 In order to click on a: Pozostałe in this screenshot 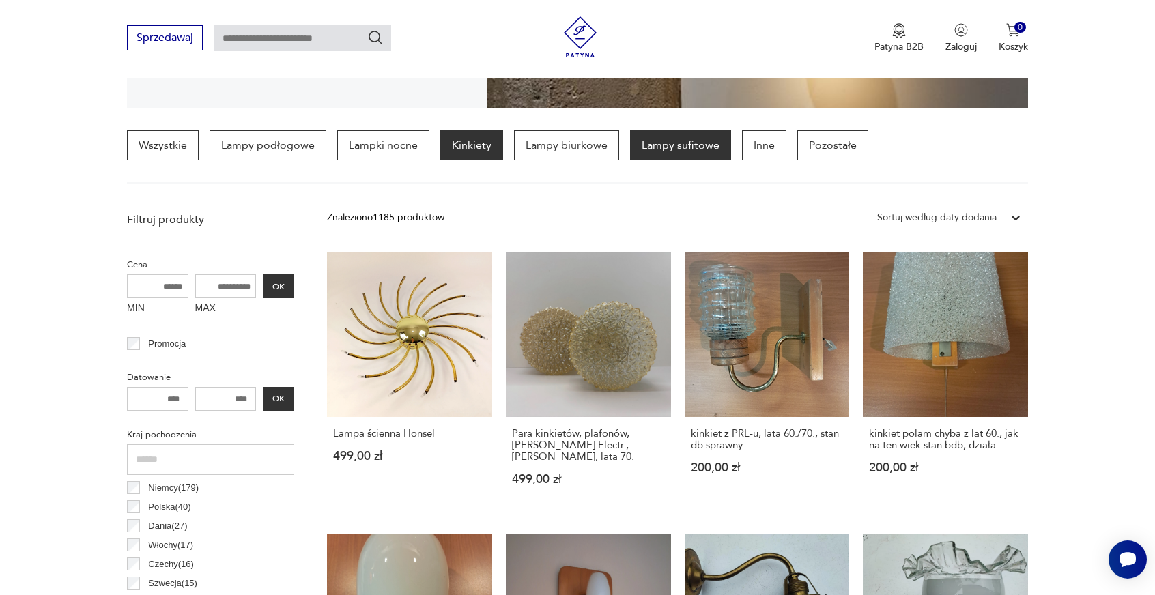, I will do `click(832, 145)`.